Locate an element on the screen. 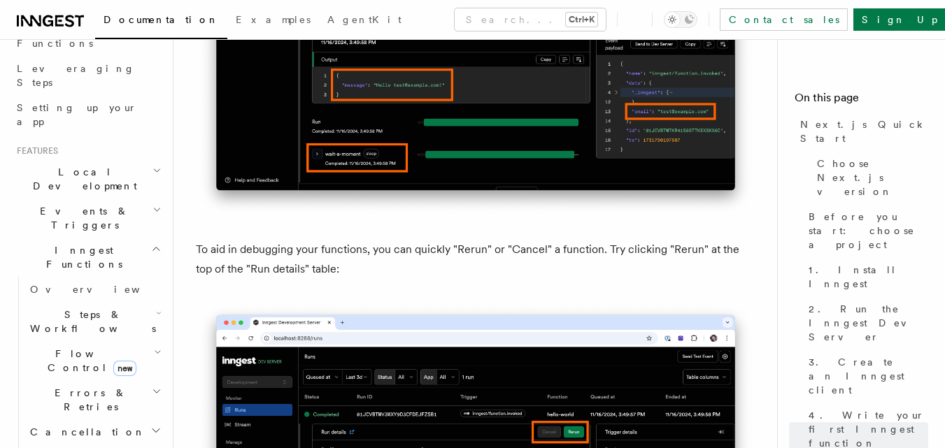 This screenshot has width=945, height=448. button: Errors & Retries is located at coordinates (94, 400).